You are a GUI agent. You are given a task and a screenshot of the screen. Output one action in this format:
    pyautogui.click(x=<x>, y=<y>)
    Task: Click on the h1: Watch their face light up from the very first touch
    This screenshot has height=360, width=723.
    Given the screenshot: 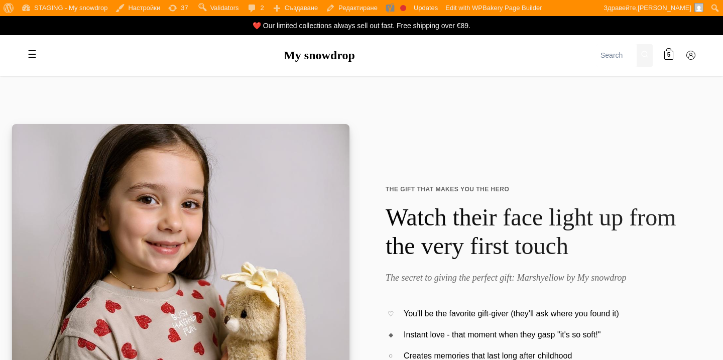 What is the action you would take?
    pyautogui.click(x=542, y=232)
    